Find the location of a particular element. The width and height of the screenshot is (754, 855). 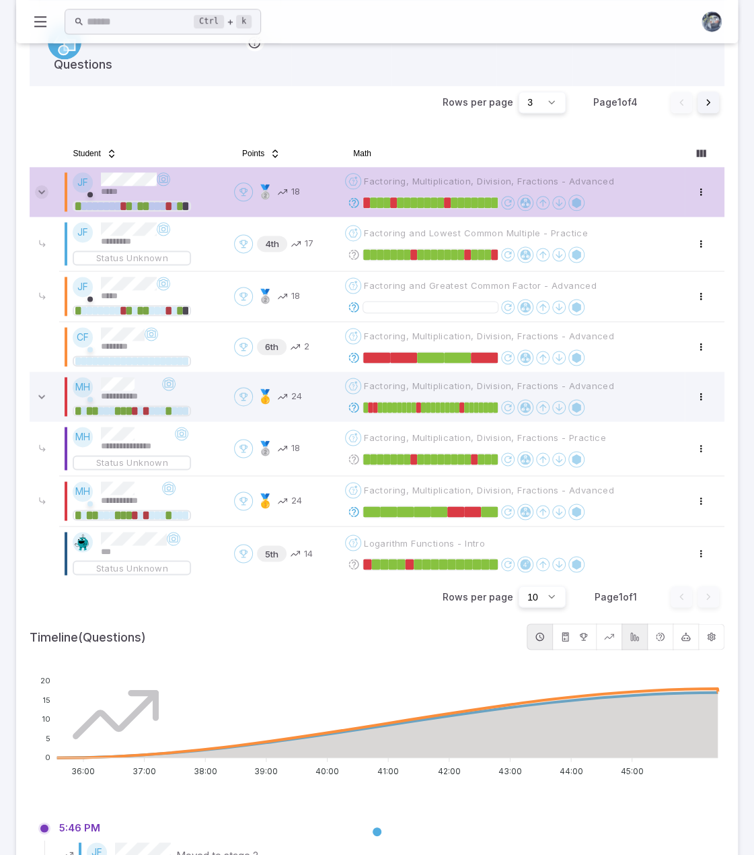

div: Page 1 of 4 is located at coordinates (616, 102).